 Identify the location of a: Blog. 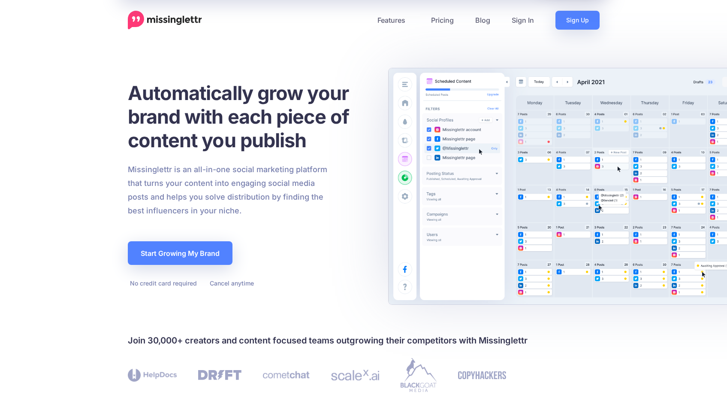
(482, 20).